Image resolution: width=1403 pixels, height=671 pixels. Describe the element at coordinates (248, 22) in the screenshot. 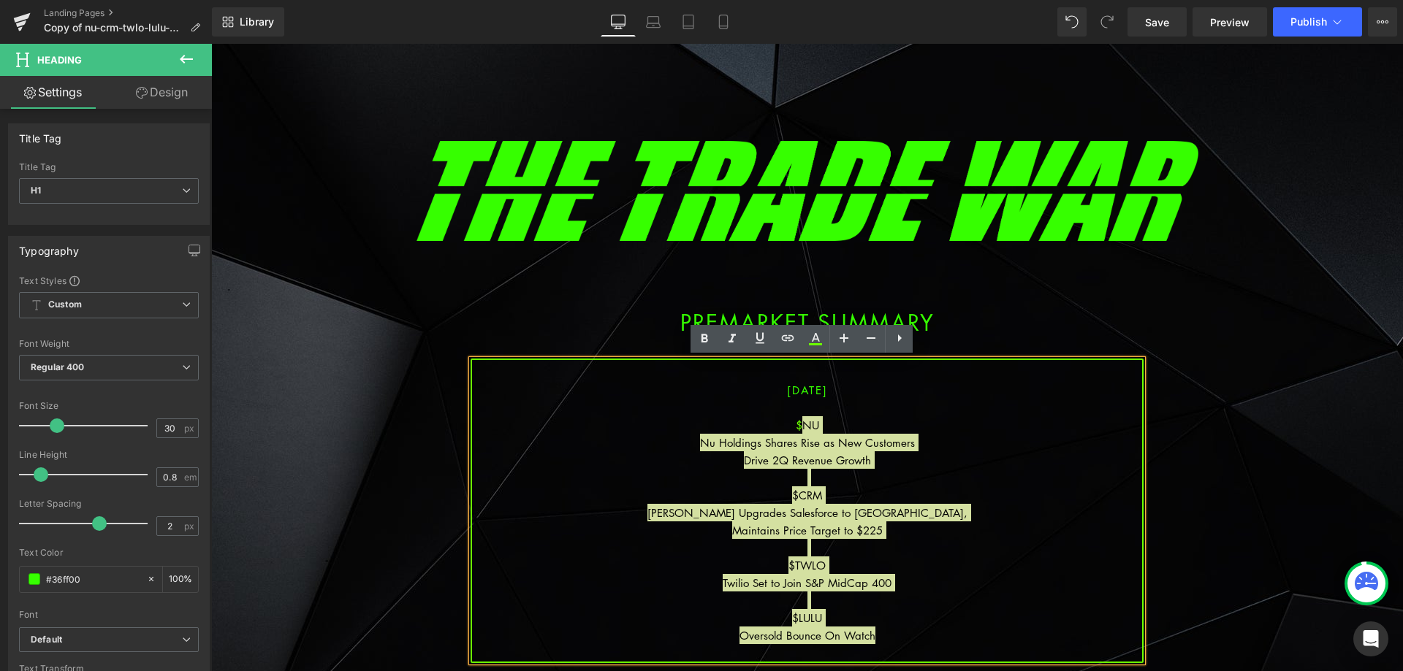

I see `a: New Library` at that location.